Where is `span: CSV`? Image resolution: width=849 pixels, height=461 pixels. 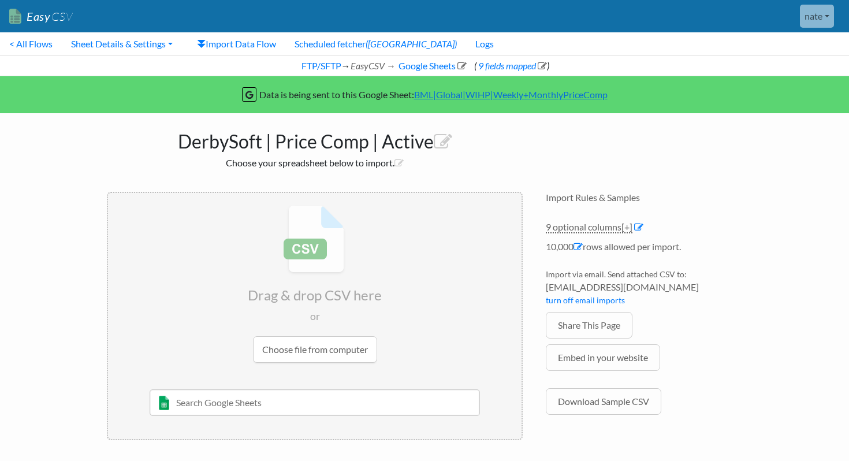 span: CSV is located at coordinates (61, 16).